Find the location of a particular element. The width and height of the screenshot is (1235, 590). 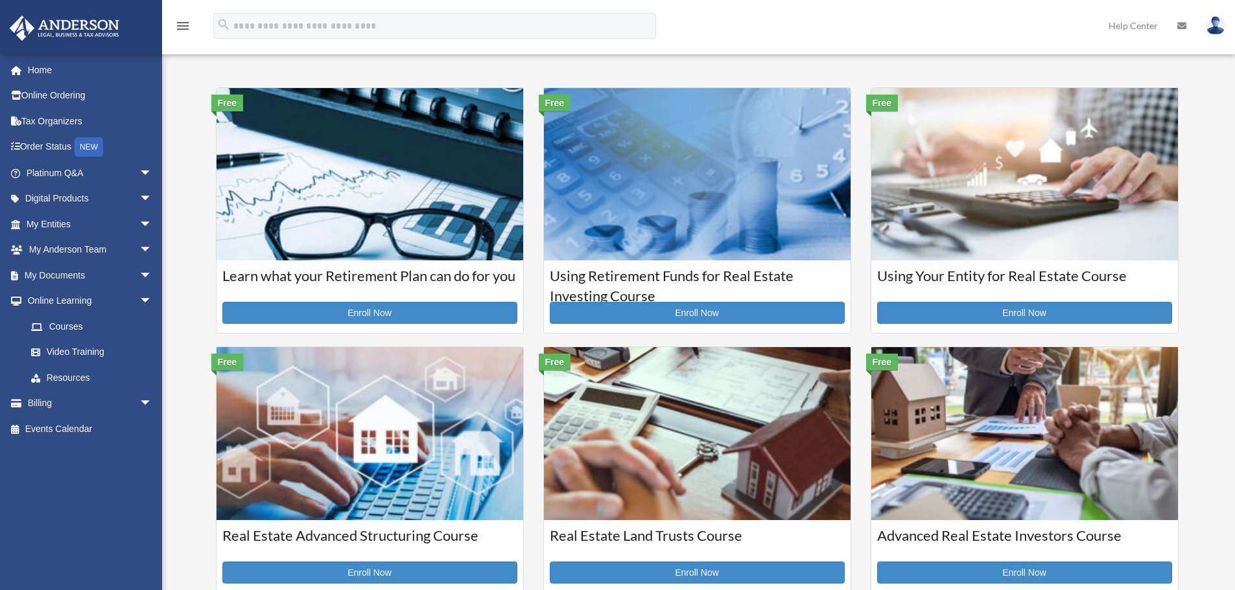

a: Online Learningarrow_drop_down is located at coordinates (90, 301).